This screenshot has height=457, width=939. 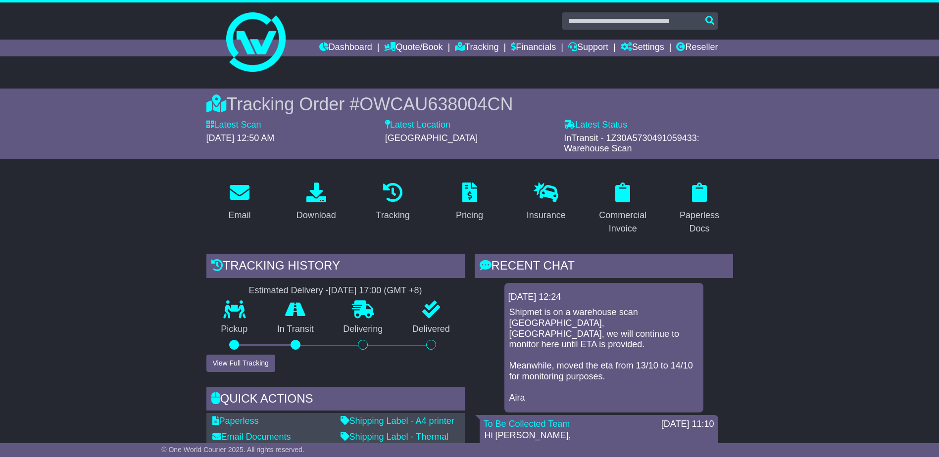 What do you see at coordinates (604, 267) in the screenshot?
I see `div: RECENT CHAT` at bounding box center [604, 267].